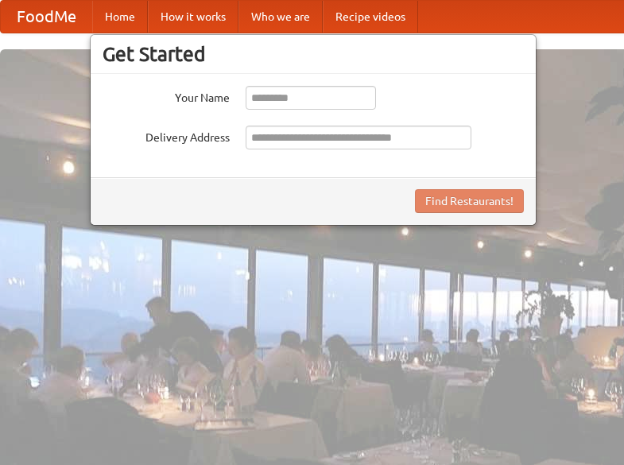 Image resolution: width=624 pixels, height=465 pixels. What do you see at coordinates (281, 17) in the screenshot?
I see `a: Who we are` at bounding box center [281, 17].